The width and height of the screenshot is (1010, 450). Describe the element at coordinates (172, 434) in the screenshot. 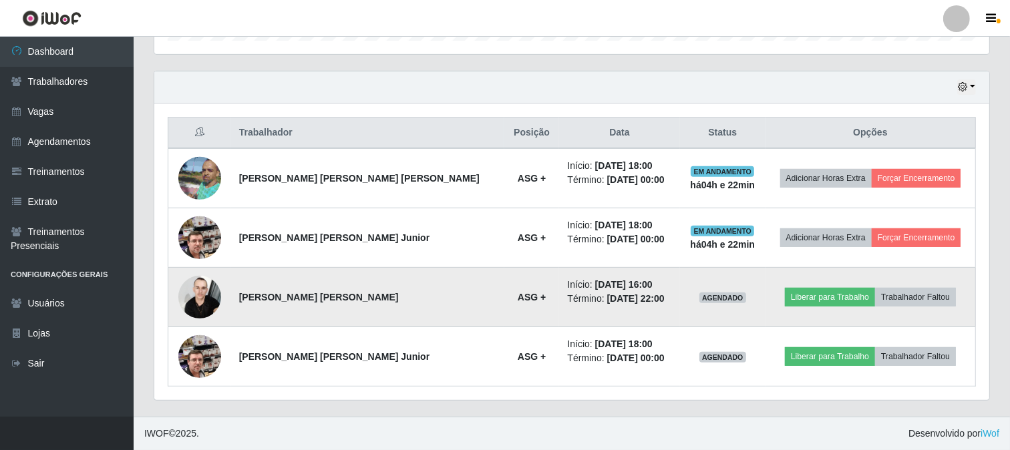

I see `span: © 2025 .` at that location.